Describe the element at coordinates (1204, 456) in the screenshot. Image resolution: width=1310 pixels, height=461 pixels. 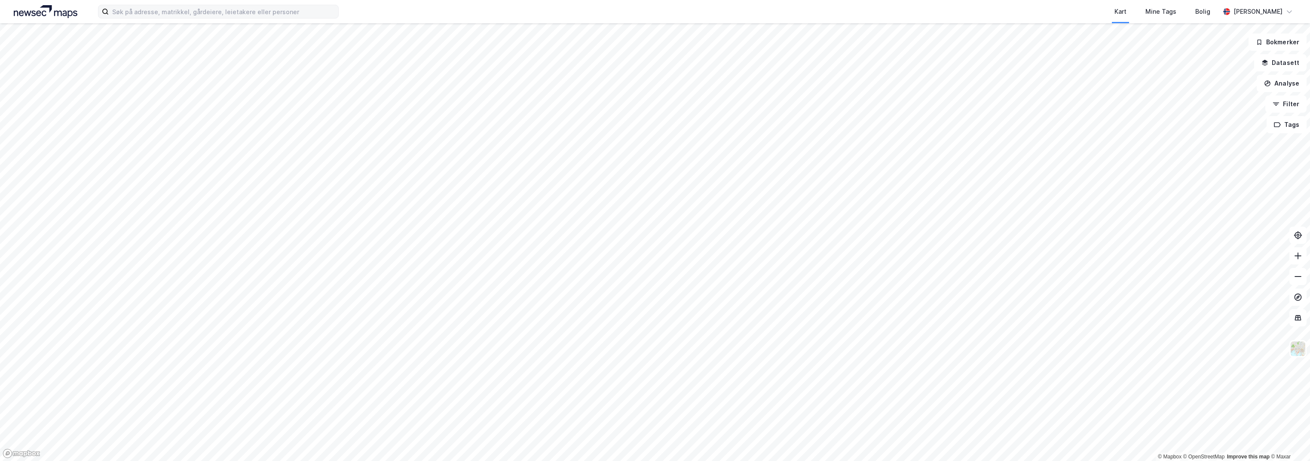
I see `a: OpenStreetMap` at that location.